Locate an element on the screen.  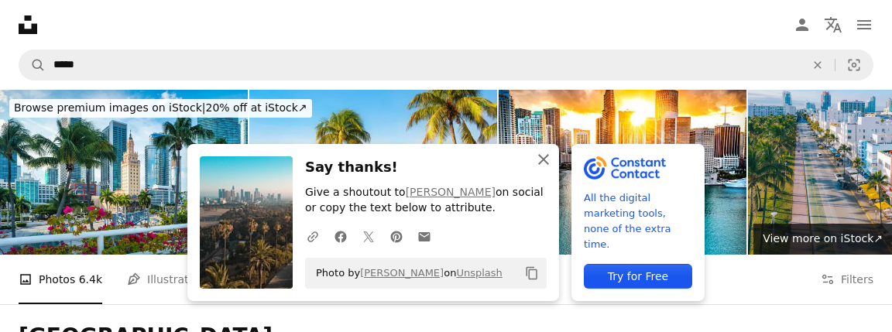
img: miami is located at coordinates (373, 172).